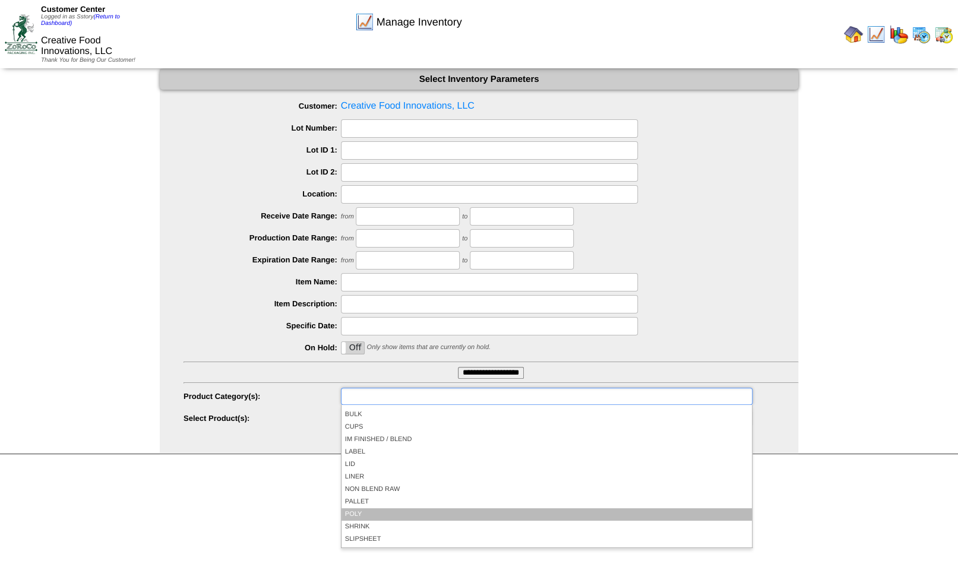 This screenshot has width=958, height=580. Describe the element at coordinates (547, 539) in the screenshot. I see `li: SLIPSHEET` at that location.